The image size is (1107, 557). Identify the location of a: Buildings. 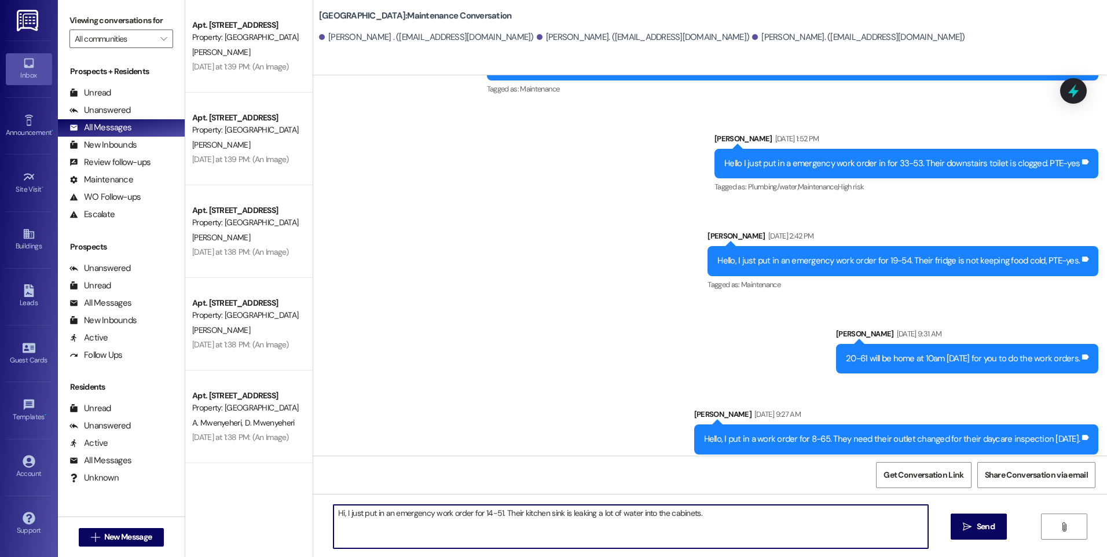
(29, 240).